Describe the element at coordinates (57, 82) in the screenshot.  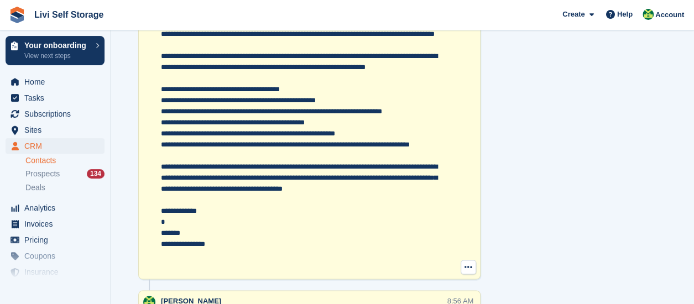
I see `span: Home` at that location.